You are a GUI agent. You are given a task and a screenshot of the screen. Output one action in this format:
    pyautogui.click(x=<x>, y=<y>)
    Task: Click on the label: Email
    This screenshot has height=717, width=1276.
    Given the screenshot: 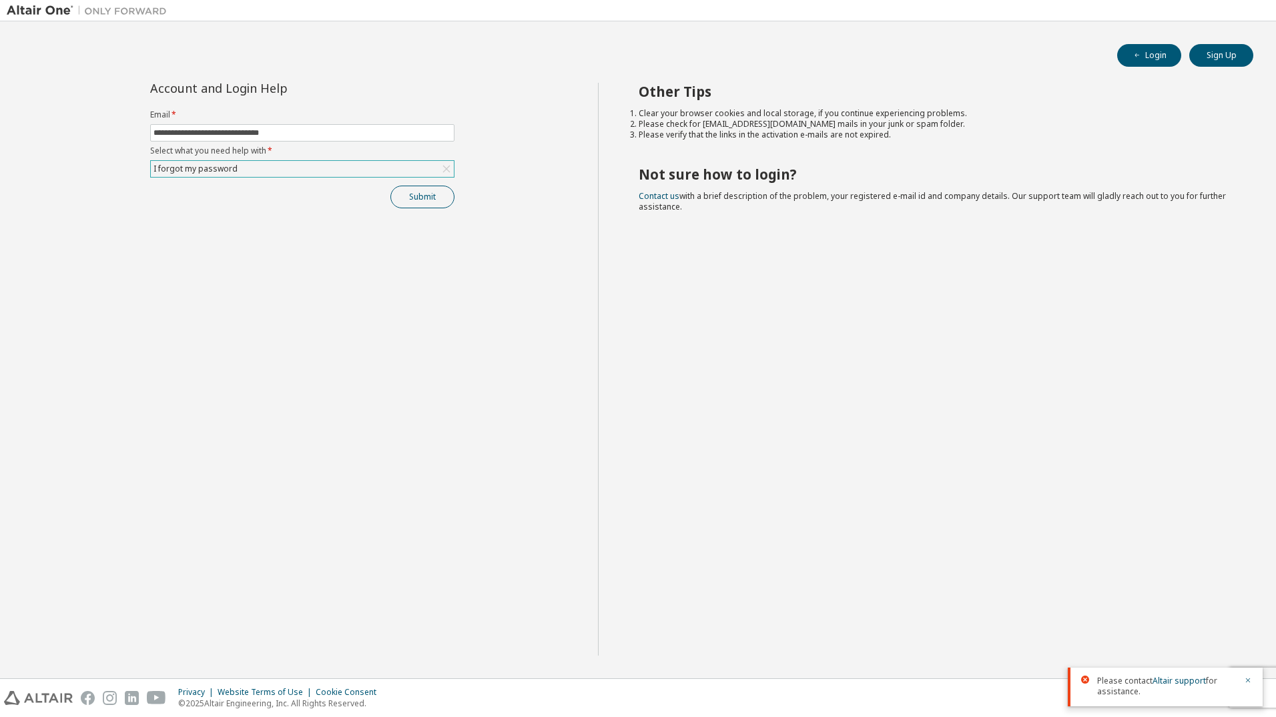 What is the action you would take?
    pyautogui.click(x=302, y=115)
    